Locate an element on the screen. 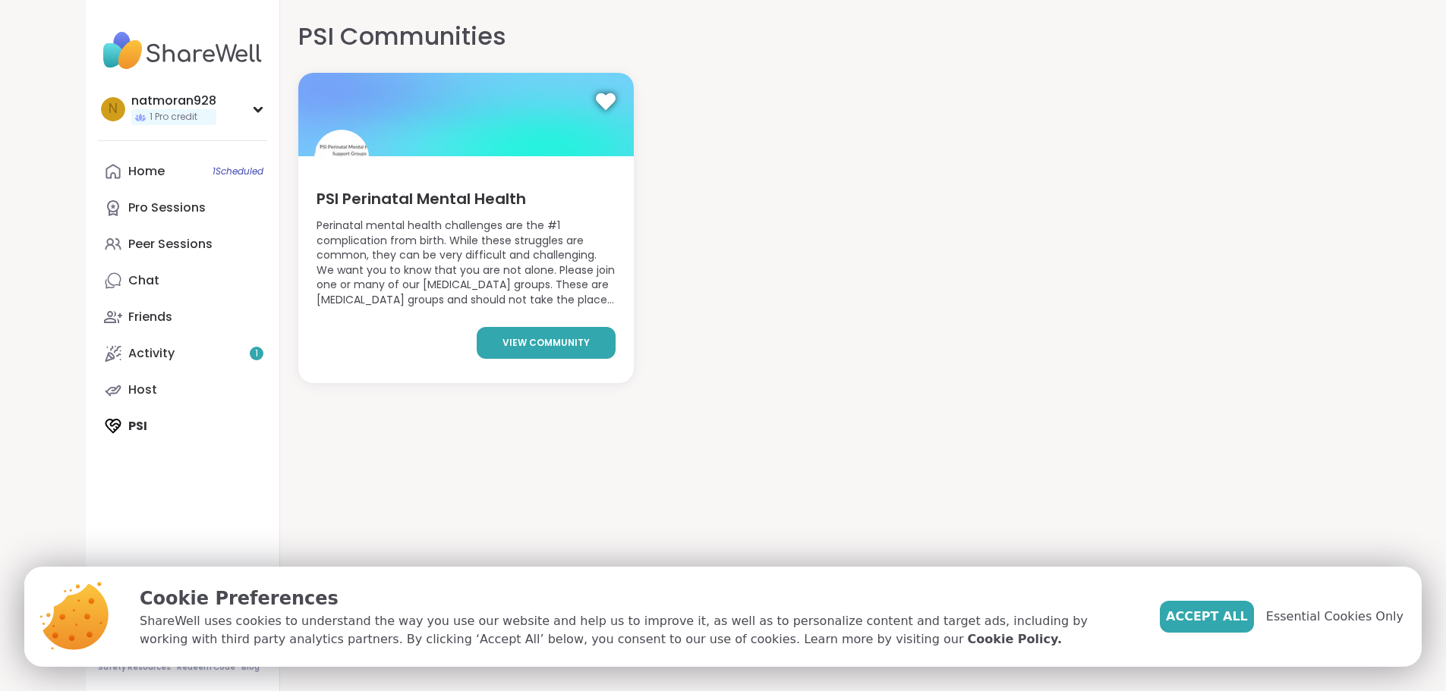  span: Perinatal mental health challenges are the #1 complication from birth. While these struggles are ... is located at coordinates (466, 263).